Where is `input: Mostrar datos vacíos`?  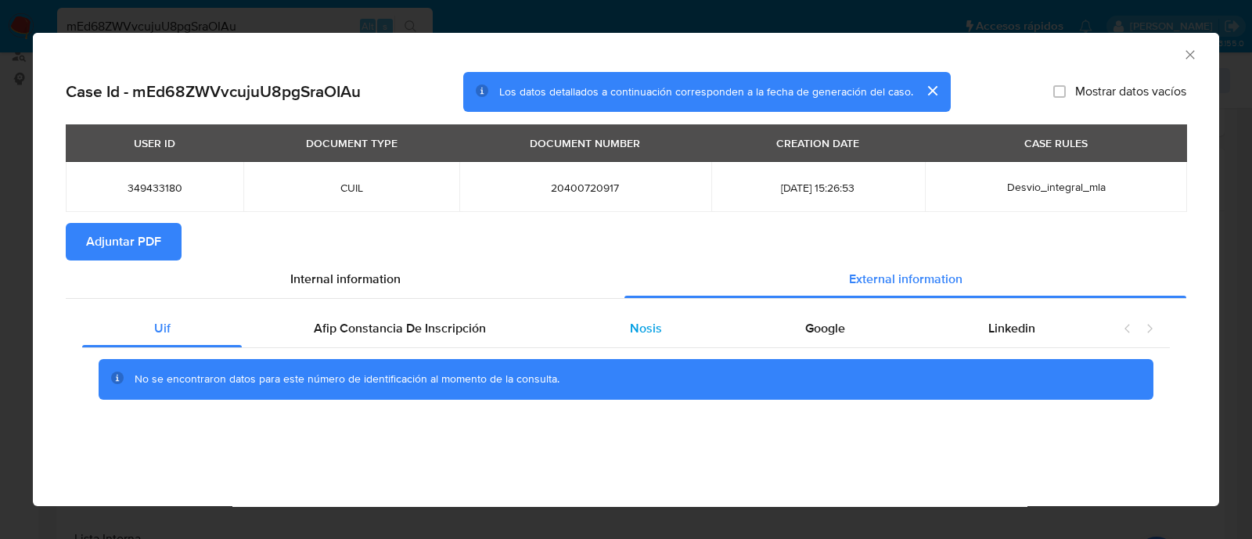 input: Mostrar datos vacíos is located at coordinates (1060, 92).